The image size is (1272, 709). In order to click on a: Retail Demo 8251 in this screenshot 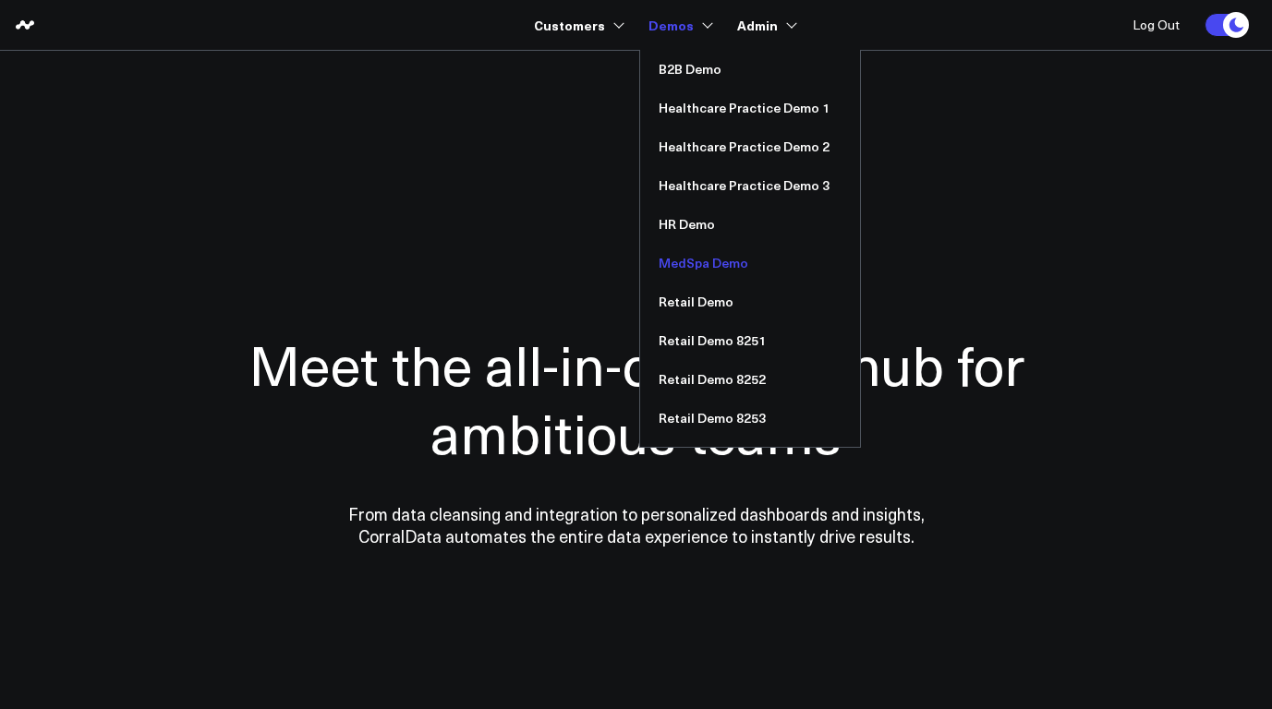, I will do `click(750, 341)`.